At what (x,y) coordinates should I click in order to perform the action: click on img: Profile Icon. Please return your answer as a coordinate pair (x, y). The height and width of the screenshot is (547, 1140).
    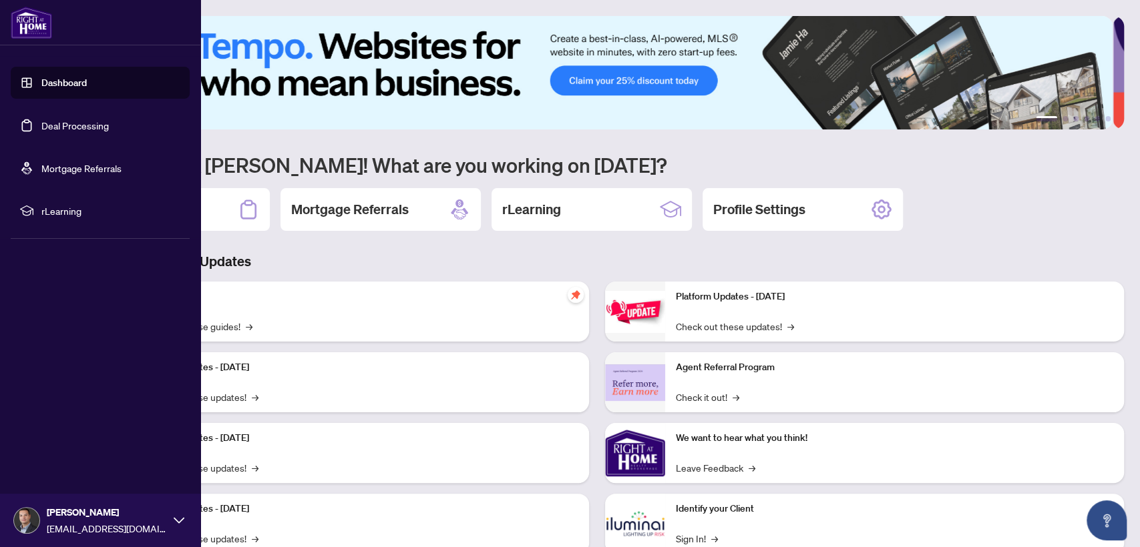
    Looking at the image, I should click on (27, 521).